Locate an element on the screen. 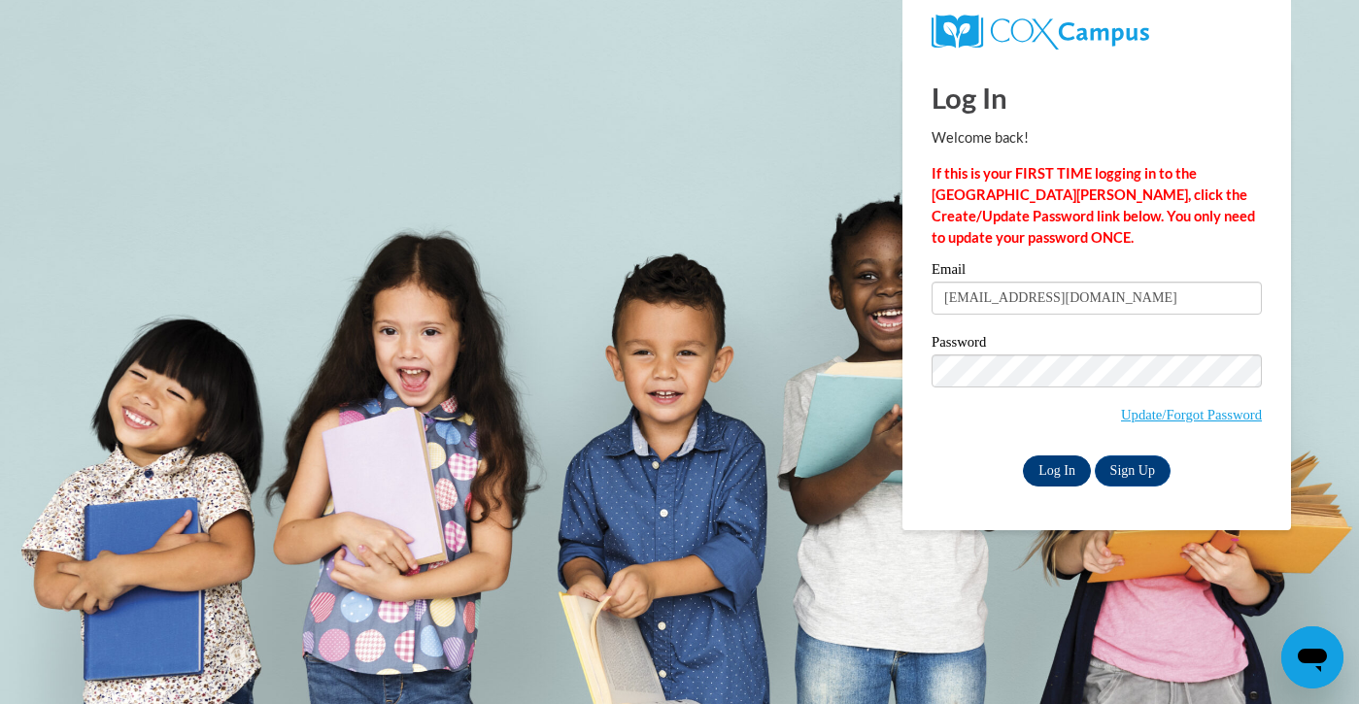 The image size is (1359, 704). input: Log In is located at coordinates (1057, 471).